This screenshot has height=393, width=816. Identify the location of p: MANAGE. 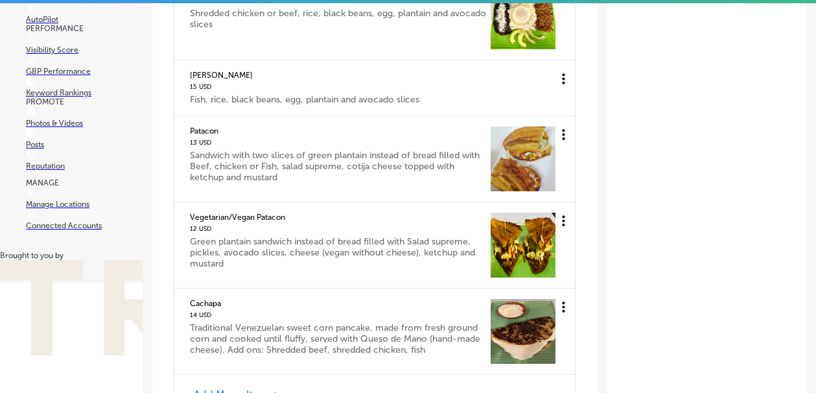
(84, 183).